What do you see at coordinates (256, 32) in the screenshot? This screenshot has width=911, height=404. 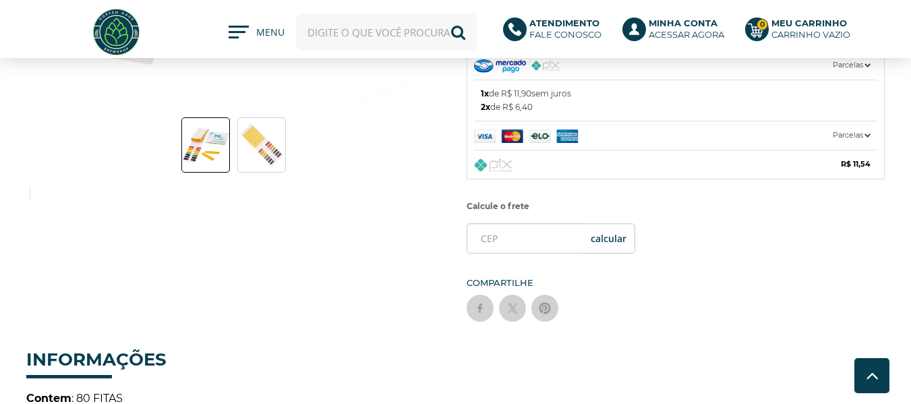 I see `button: MENU` at bounding box center [256, 32].